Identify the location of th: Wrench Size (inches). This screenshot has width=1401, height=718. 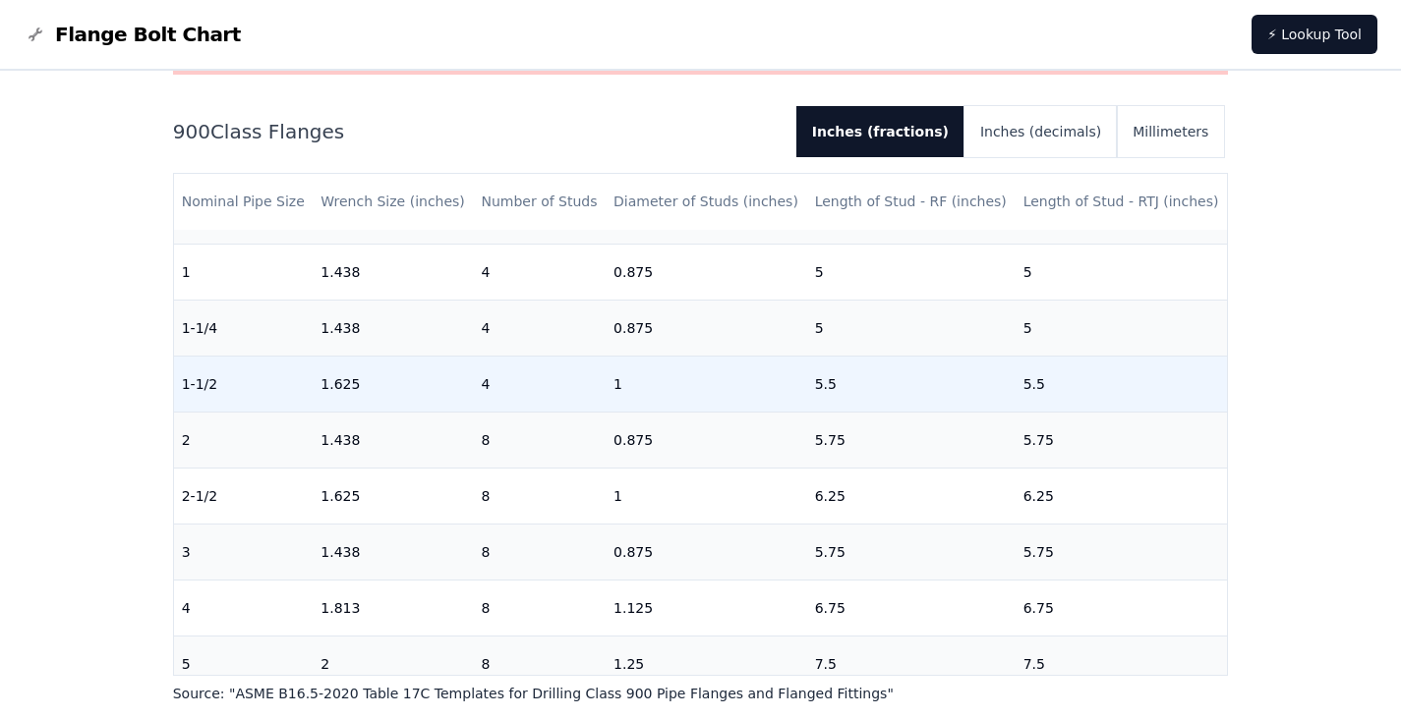
(392, 201).